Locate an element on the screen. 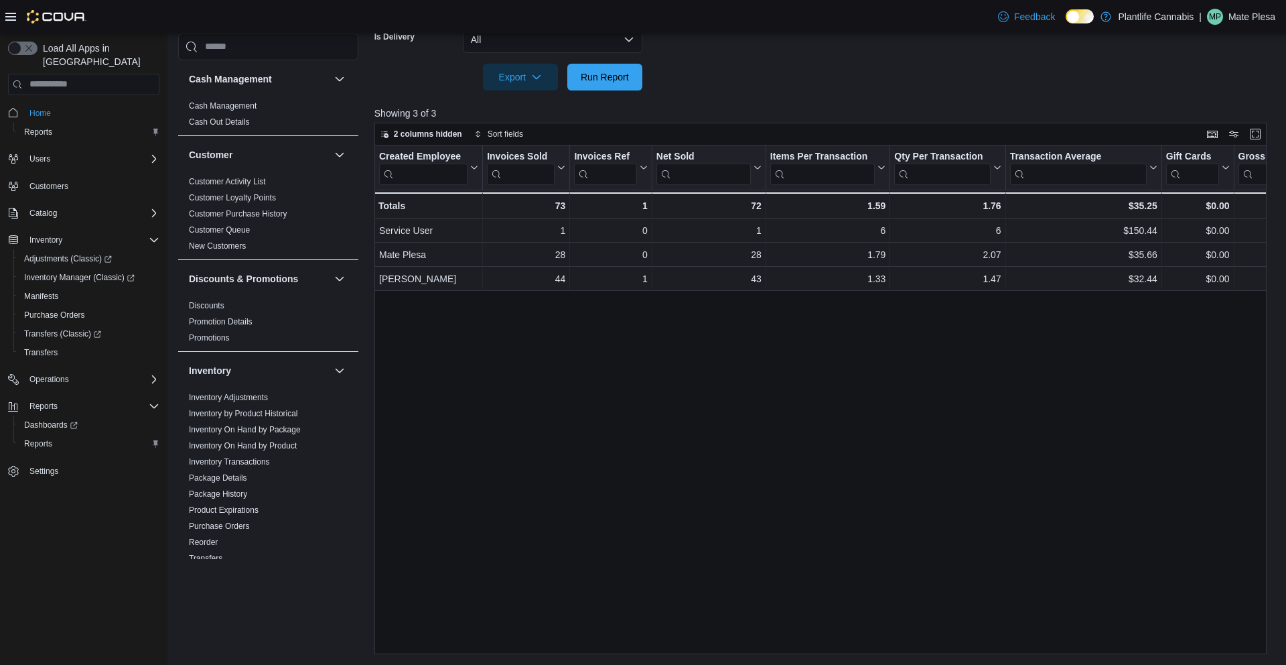 Image resolution: width=1286 pixels, height=665 pixels. a: Customer Purchase History is located at coordinates (238, 214).